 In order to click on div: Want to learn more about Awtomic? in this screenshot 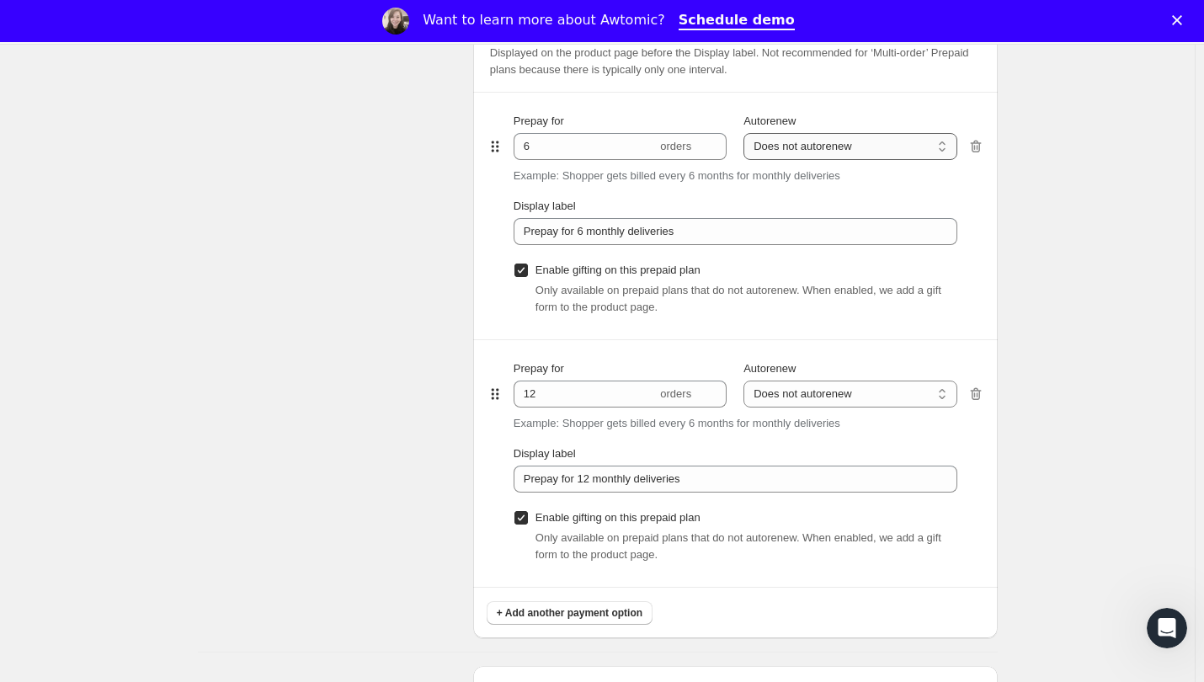, I will do `click(543, 20)`.